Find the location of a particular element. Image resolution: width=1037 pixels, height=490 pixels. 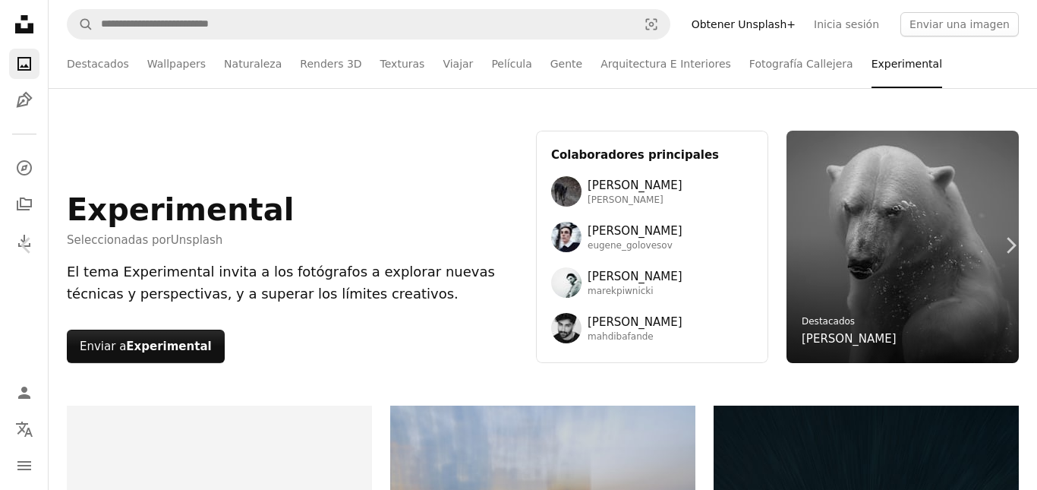

a: Viajar is located at coordinates (458, 64).